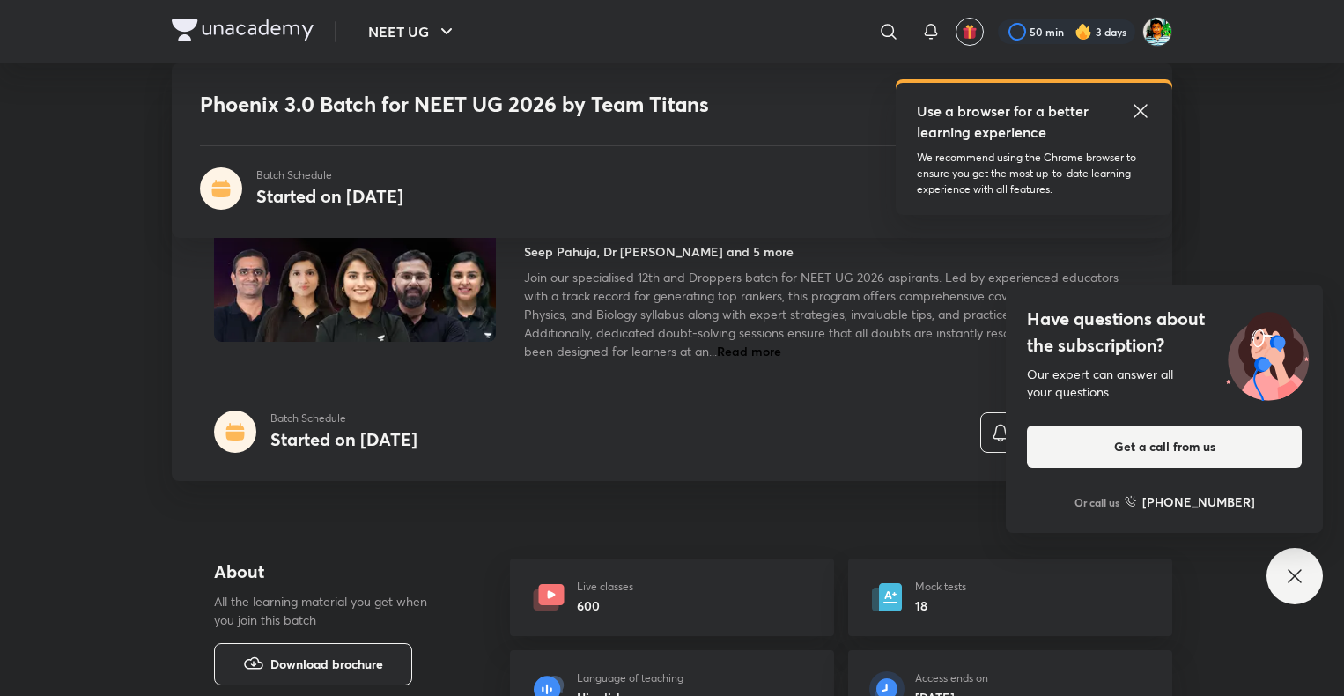 Image resolution: width=1344 pixels, height=696 pixels. I want to click on img: streak, so click(1083, 32).